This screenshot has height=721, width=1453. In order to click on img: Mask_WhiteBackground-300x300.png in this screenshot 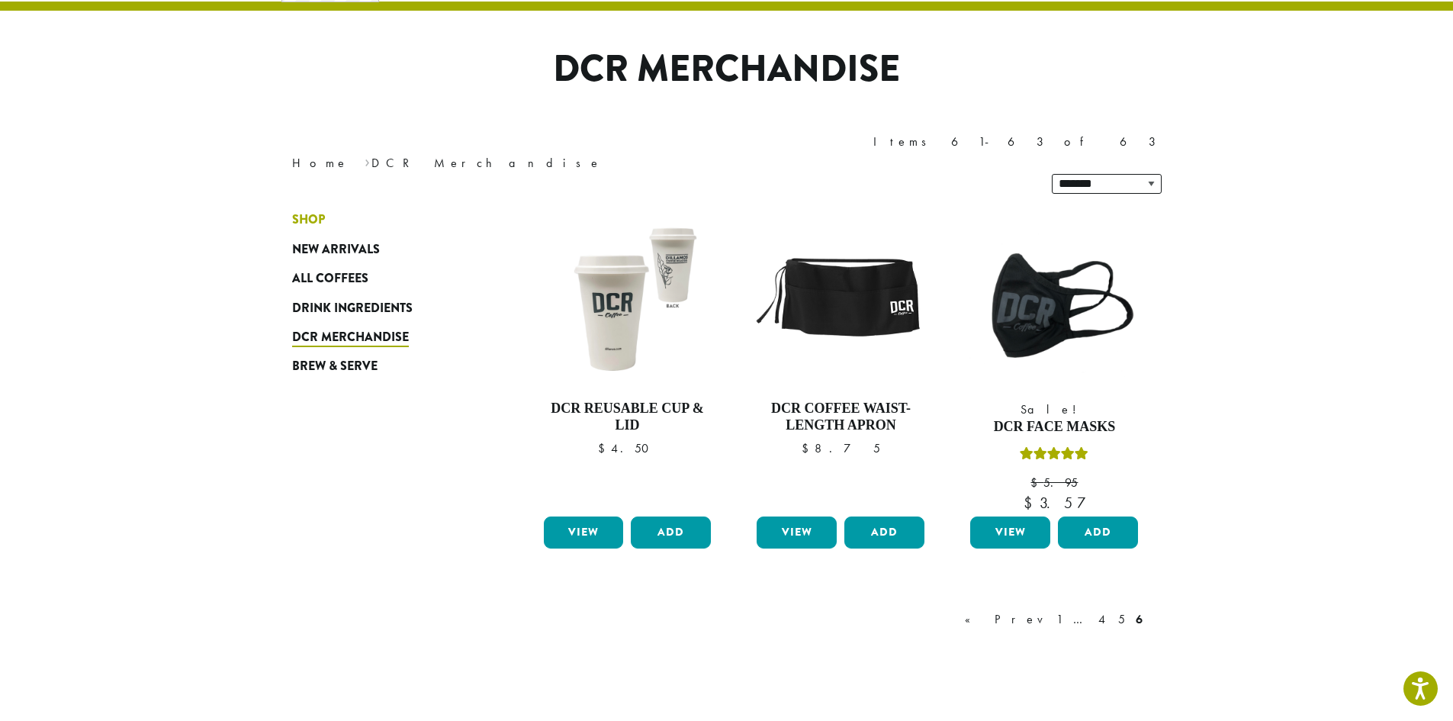, I will do `click(1054, 301)`.